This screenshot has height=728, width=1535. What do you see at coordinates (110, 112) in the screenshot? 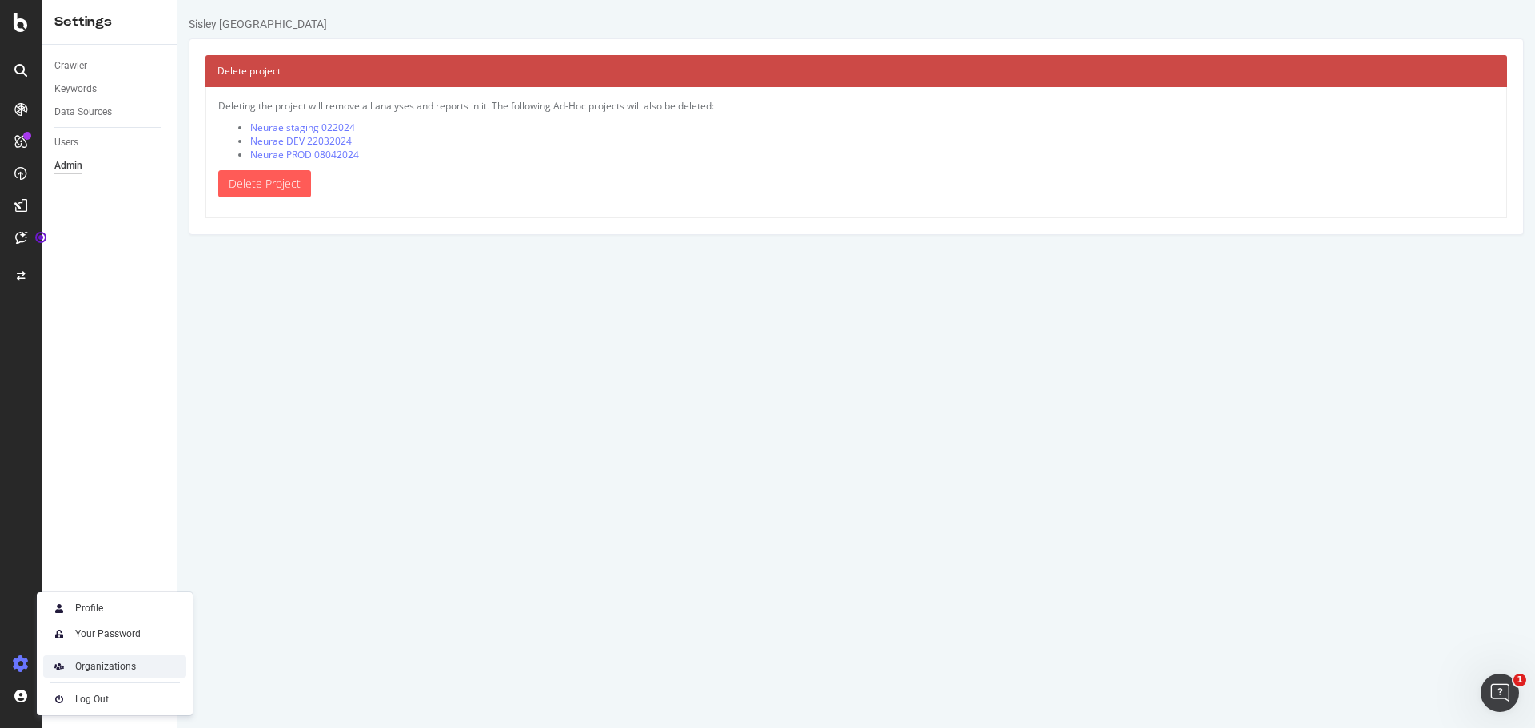
I see `a: Data Sources` at bounding box center [110, 112].